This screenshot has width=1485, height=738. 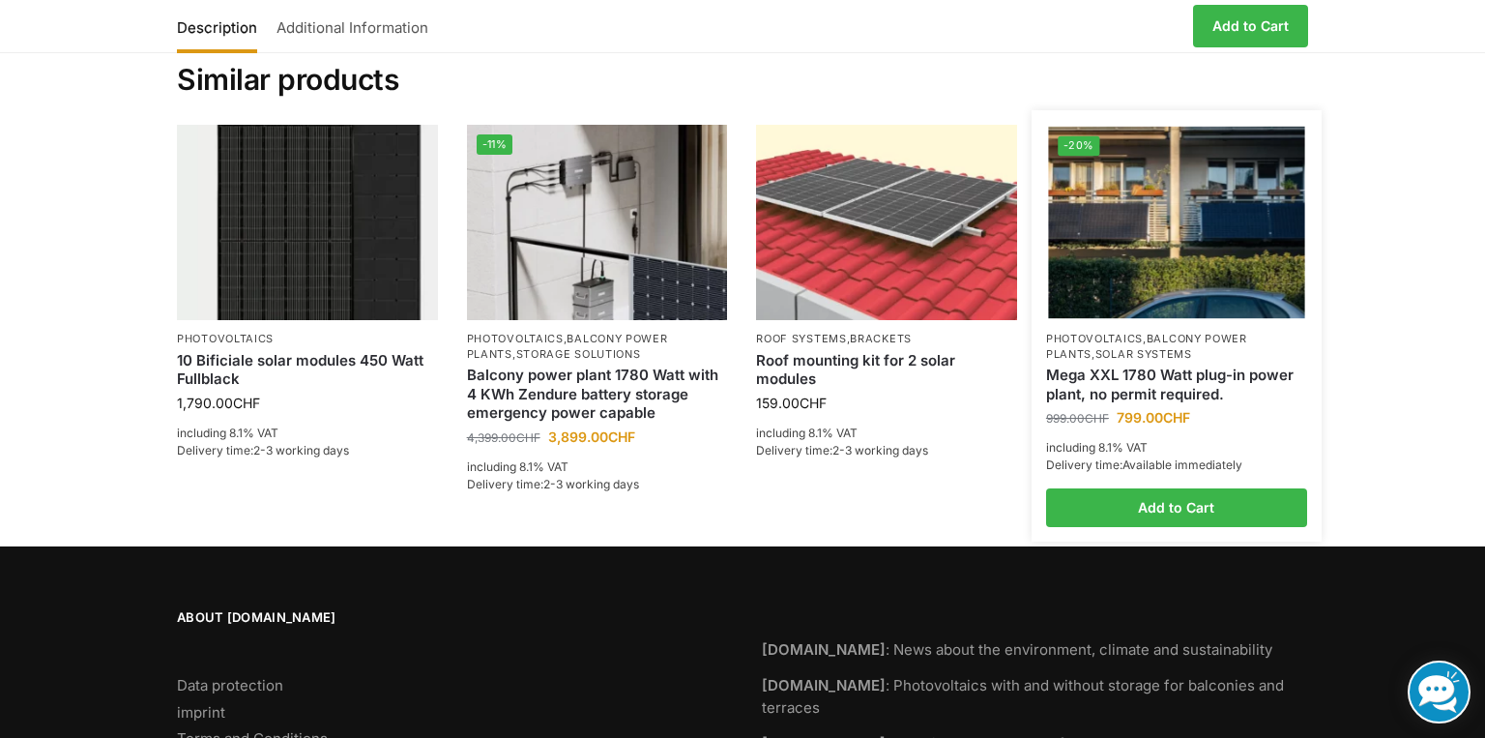 What do you see at coordinates (230, 684) in the screenshot?
I see `font: Data protection` at bounding box center [230, 684].